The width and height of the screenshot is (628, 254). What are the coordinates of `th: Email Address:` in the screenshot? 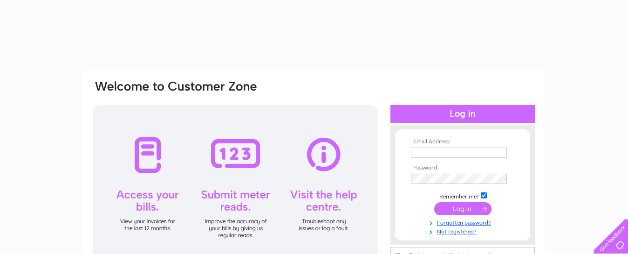 It's located at (463, 142).